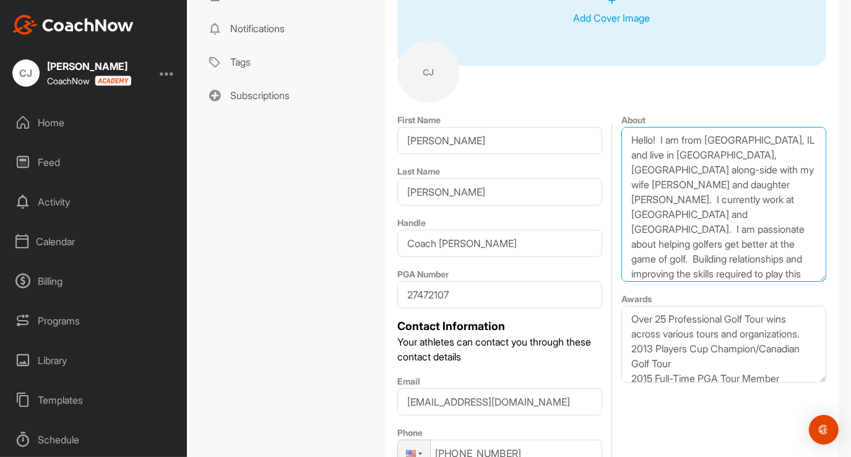 This screenshot has height=457, width=851. I want to click on div: CoachNow, so click(89, 80).